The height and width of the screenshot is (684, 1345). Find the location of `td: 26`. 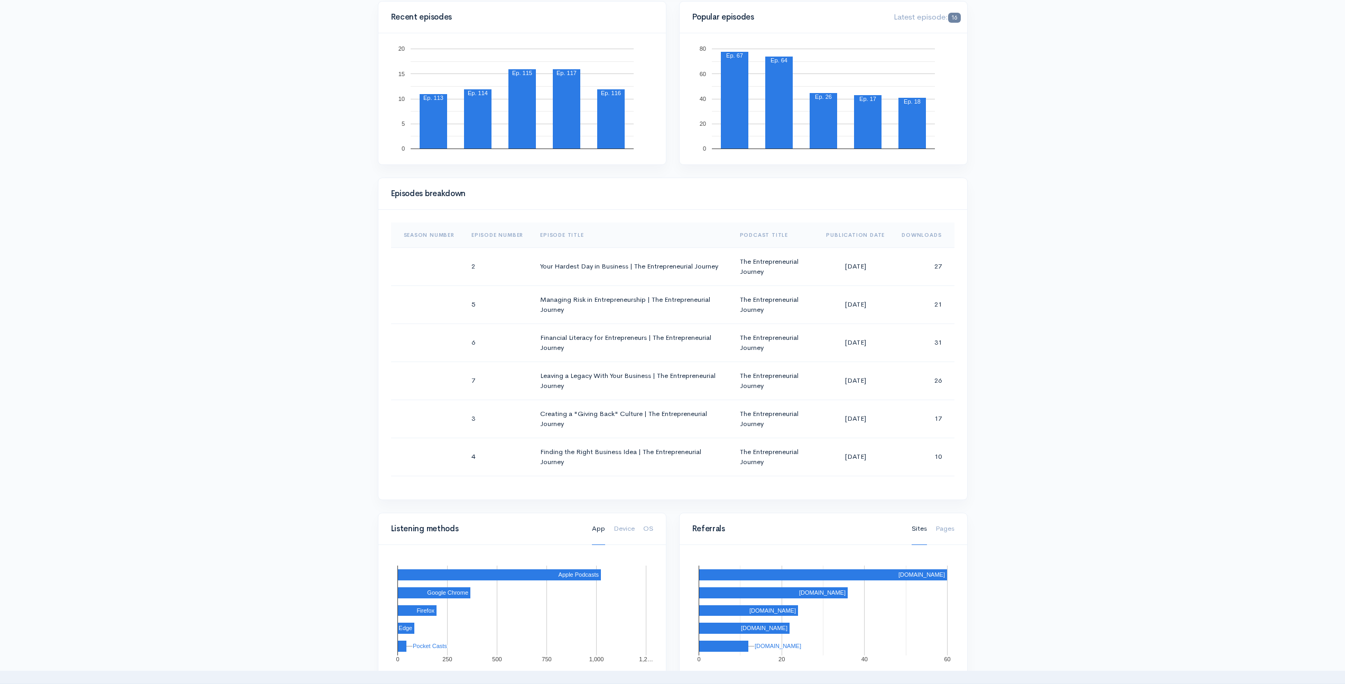

td: 26 is located at coordinates (923, 381).